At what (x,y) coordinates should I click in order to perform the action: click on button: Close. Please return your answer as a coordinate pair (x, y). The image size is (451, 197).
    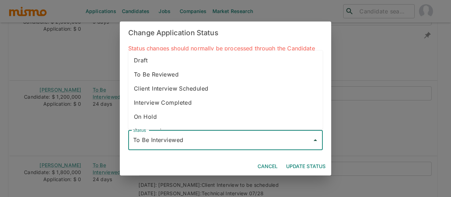
    Looking at the image, I should click on (315, 140).